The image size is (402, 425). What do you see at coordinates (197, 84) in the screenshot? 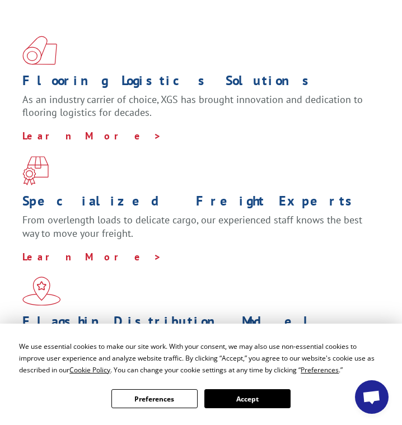
I see `h1: Flooring Logistics Solutions` at bounding box center [197, 84].